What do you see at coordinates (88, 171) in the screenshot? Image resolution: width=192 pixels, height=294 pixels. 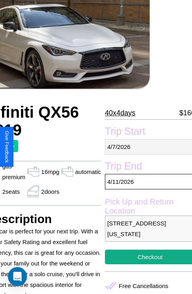 I see `p: automatic` at bounding box center [88, 171].